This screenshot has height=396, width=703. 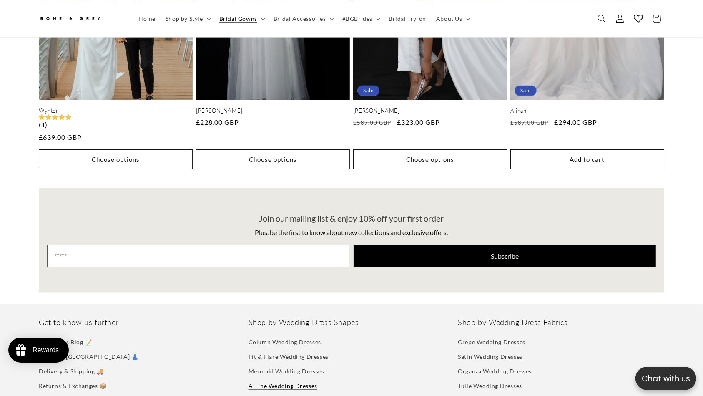 What do you see at coordinates (283, 385) in the screenshot?
I see `a: A-Line Wedding Dresses` at bounding box center [283, 385].